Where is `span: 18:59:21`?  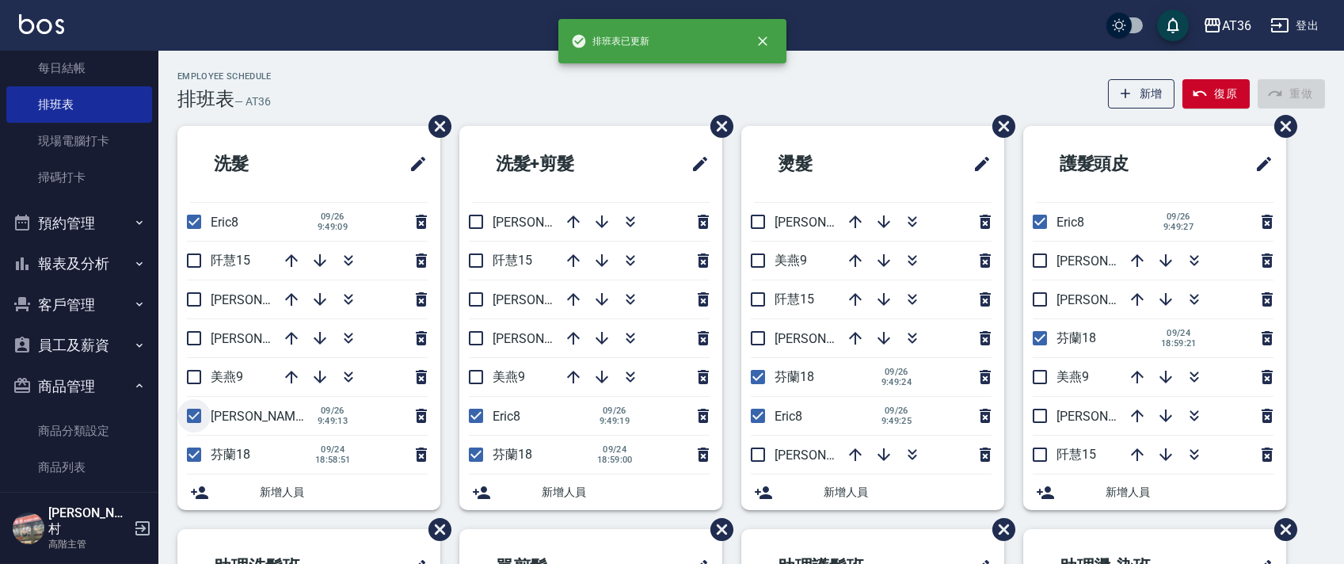
span: 18:59:21 is located at coordinates (1179, 343).